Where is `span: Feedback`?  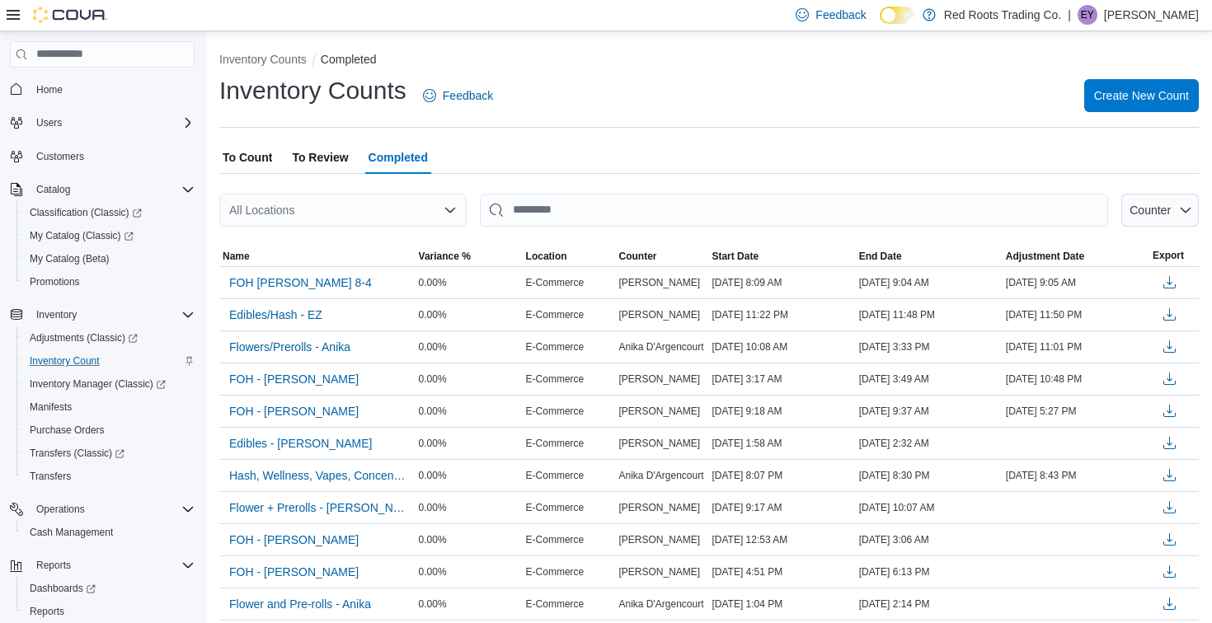
span: Feedback is located at coordinates (840, 15).